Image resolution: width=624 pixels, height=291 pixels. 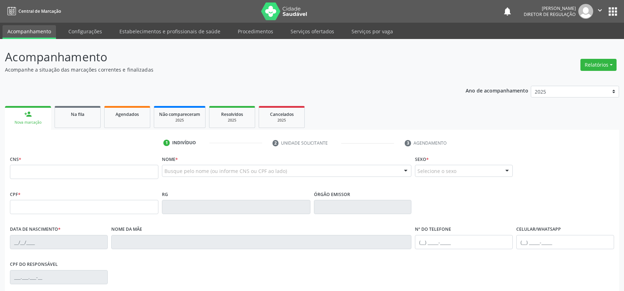 What do you see at coordinates (16, 159) in the screenshot?
I see `label: CNS` at bounding box center [16, 159].